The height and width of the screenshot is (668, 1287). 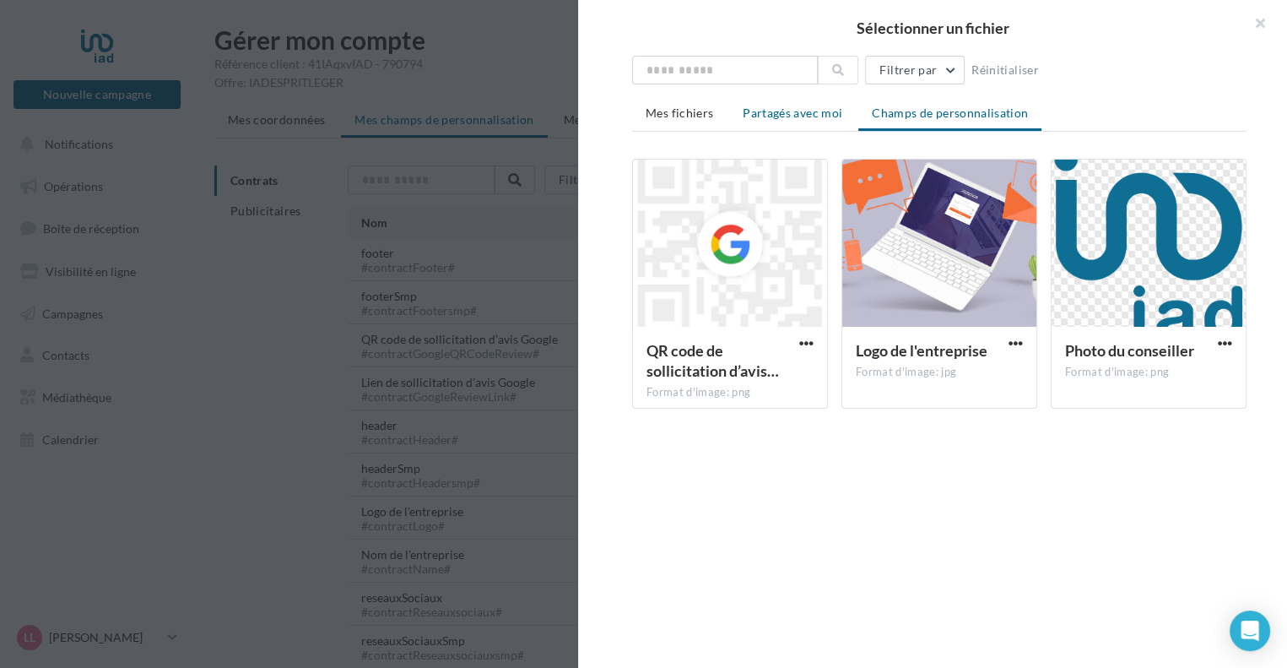 What do you see at coordinates (950, 112) in the screenshot?
I see `span: Champs de personnalisation` at bounding box center [950, 112].